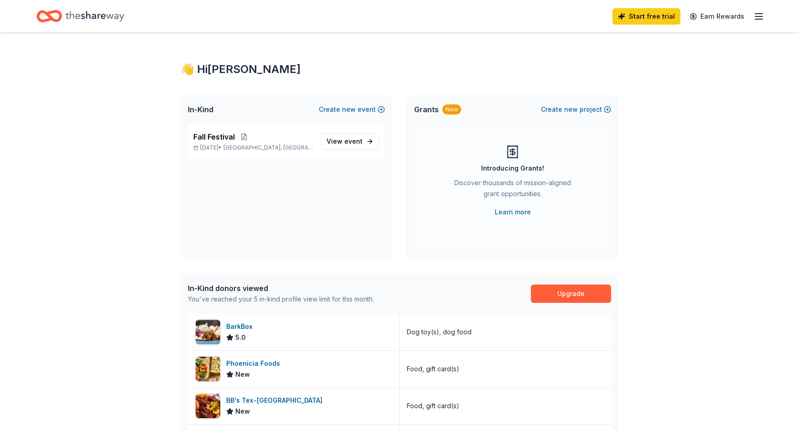 Image resolution: width=799 pixels, height=431 pixels. I want to click on div: In-Kind donors viewed, so click(281, 288).